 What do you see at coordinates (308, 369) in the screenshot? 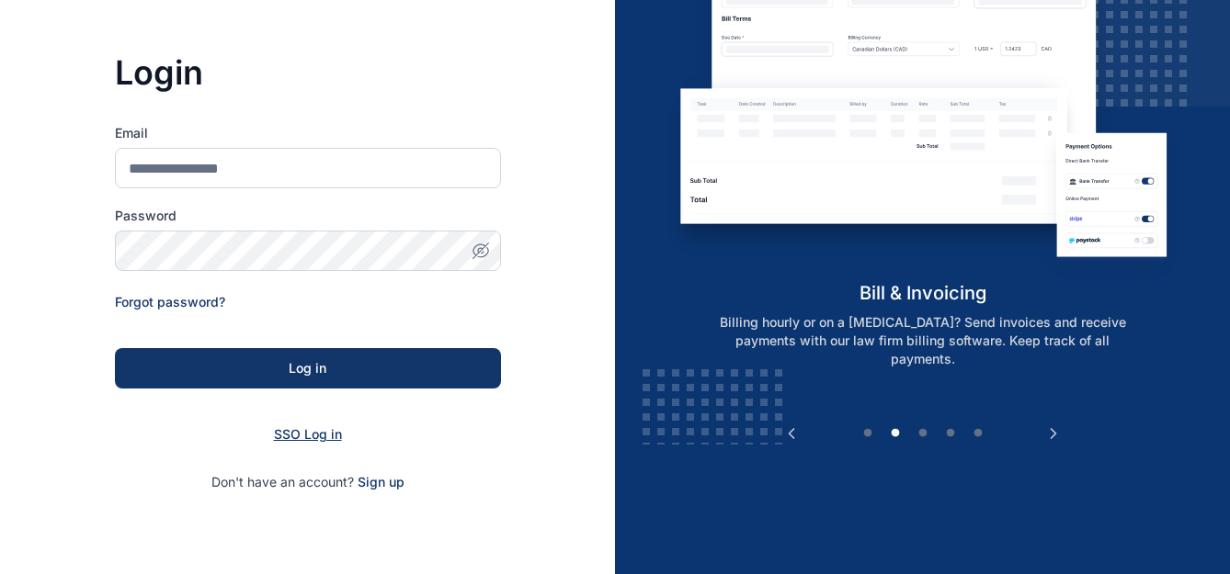
I see `button: Log in` at bounding box center [308, 369].